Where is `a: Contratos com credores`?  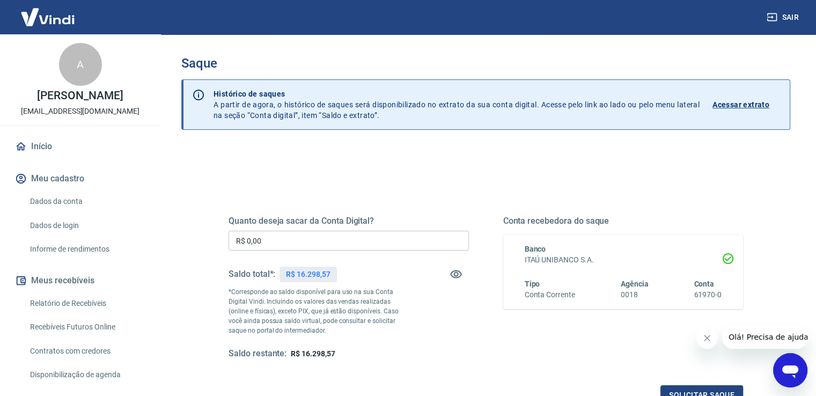 a: Contratos com credores is located at coordinates (86, 351).